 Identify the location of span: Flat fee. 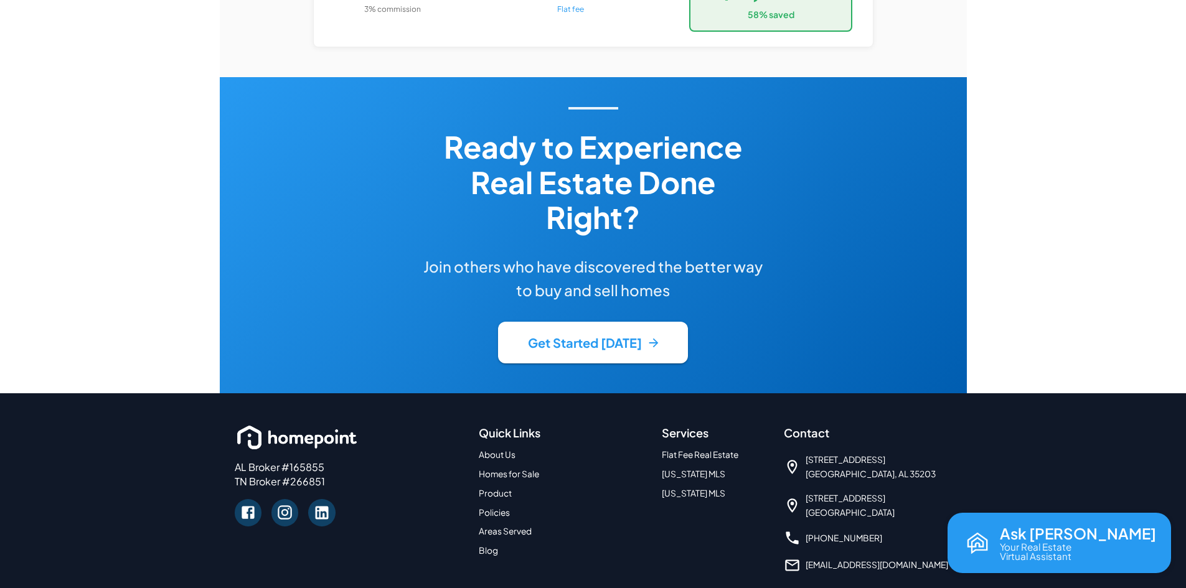
(570, 9).